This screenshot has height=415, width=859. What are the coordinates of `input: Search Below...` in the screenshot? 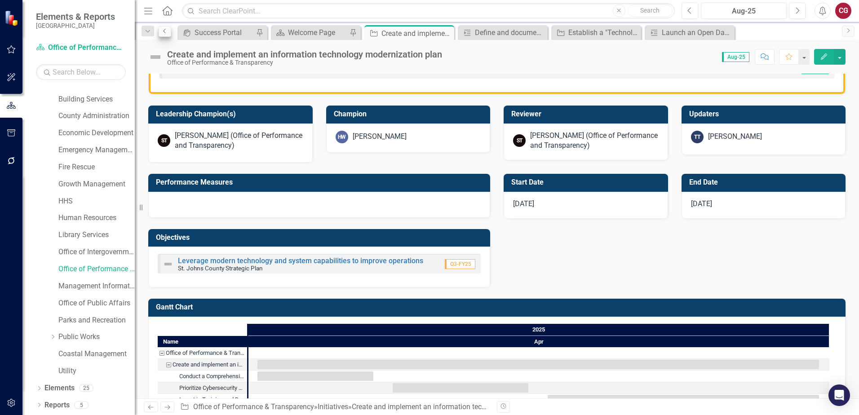 It's located at (81, 72).